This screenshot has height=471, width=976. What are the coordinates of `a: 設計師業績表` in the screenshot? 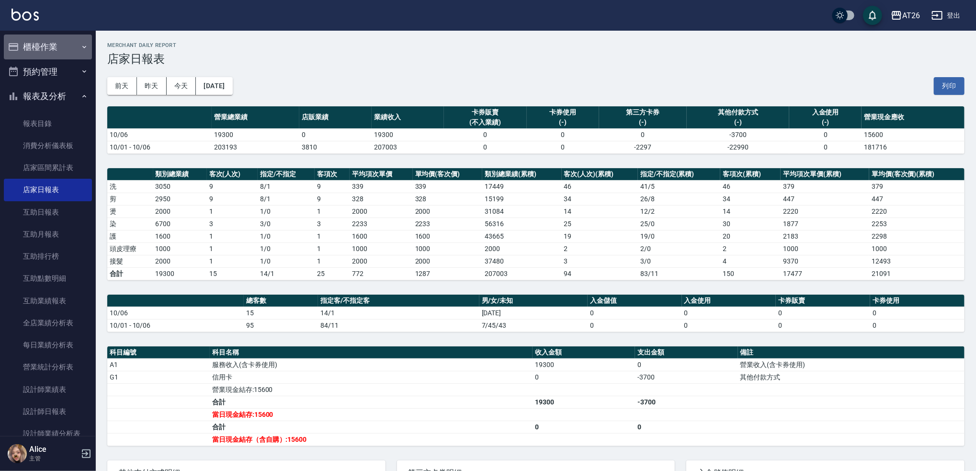 It's located at (48, 389).